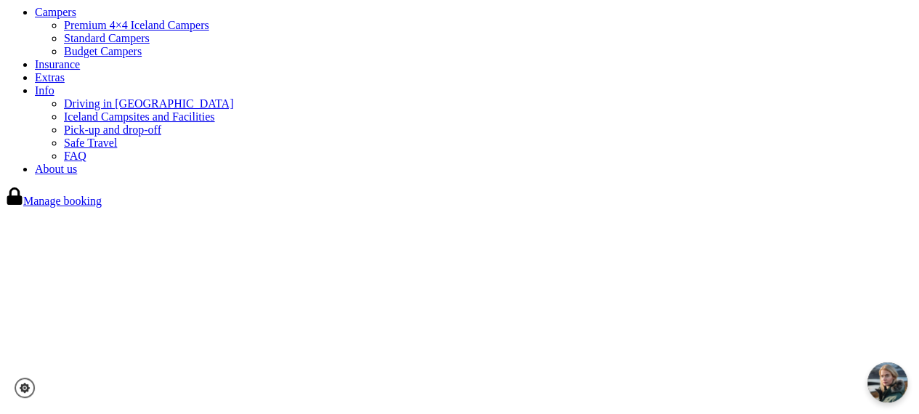 Image resolution: width=919 pixels, height=414 pixels. Describe the element at coordinates (57, 64) in the screenshot. I see `a: Insurance` at that location.